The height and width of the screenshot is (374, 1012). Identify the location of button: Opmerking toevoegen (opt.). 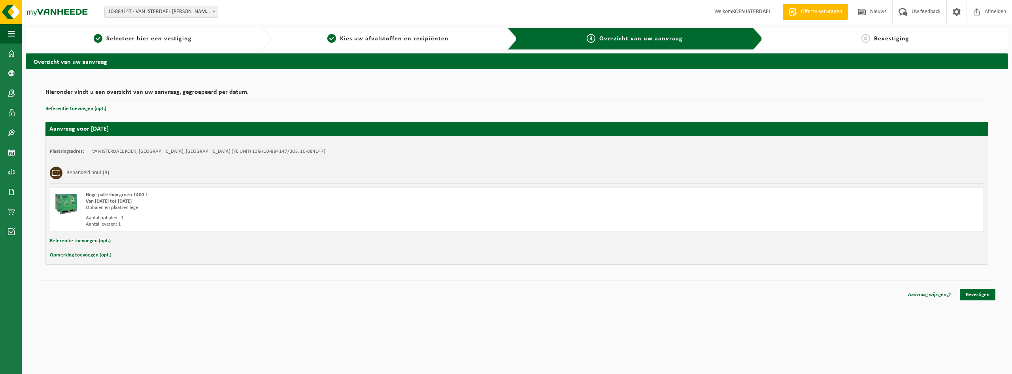
(81, 255).